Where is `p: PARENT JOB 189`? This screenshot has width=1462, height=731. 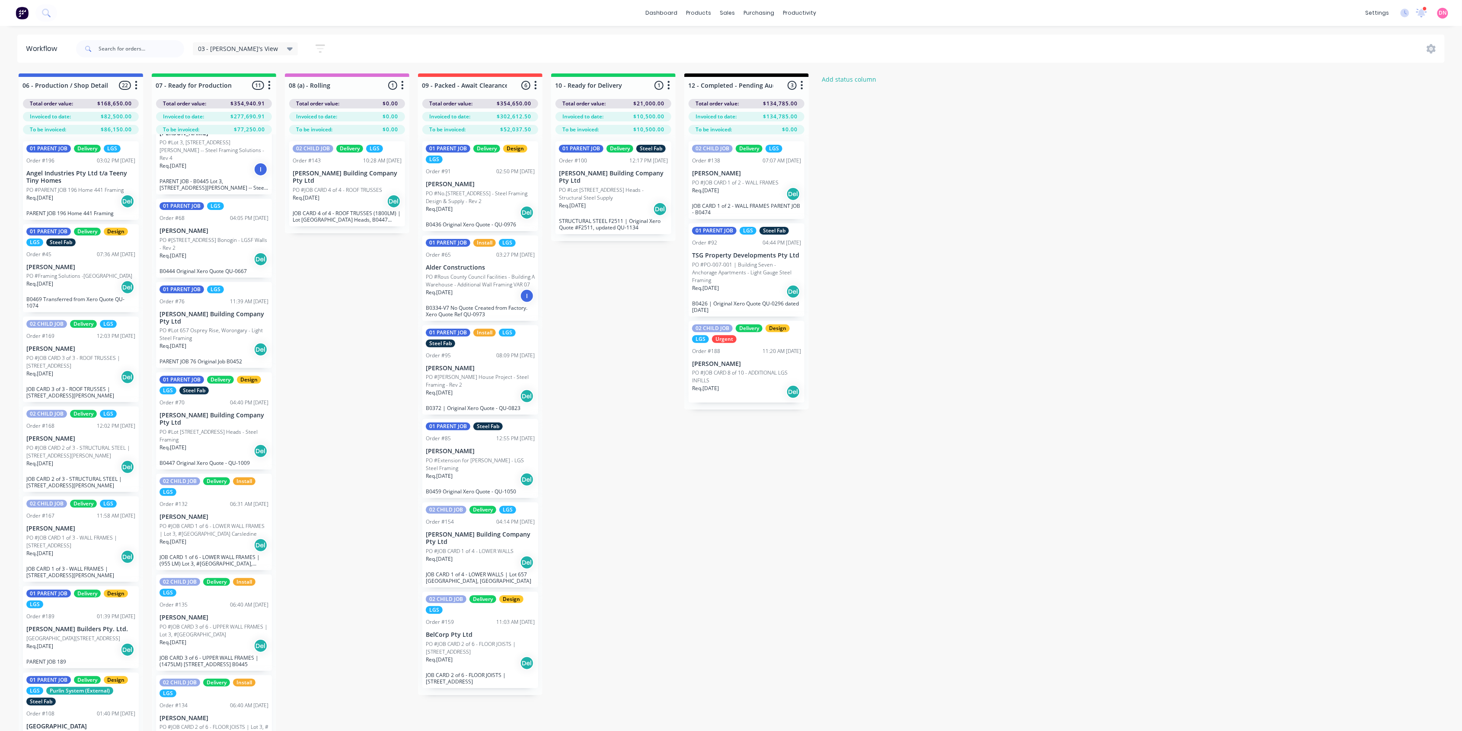 p: PARENT JOB 189 is located at coordinates (81, 662).